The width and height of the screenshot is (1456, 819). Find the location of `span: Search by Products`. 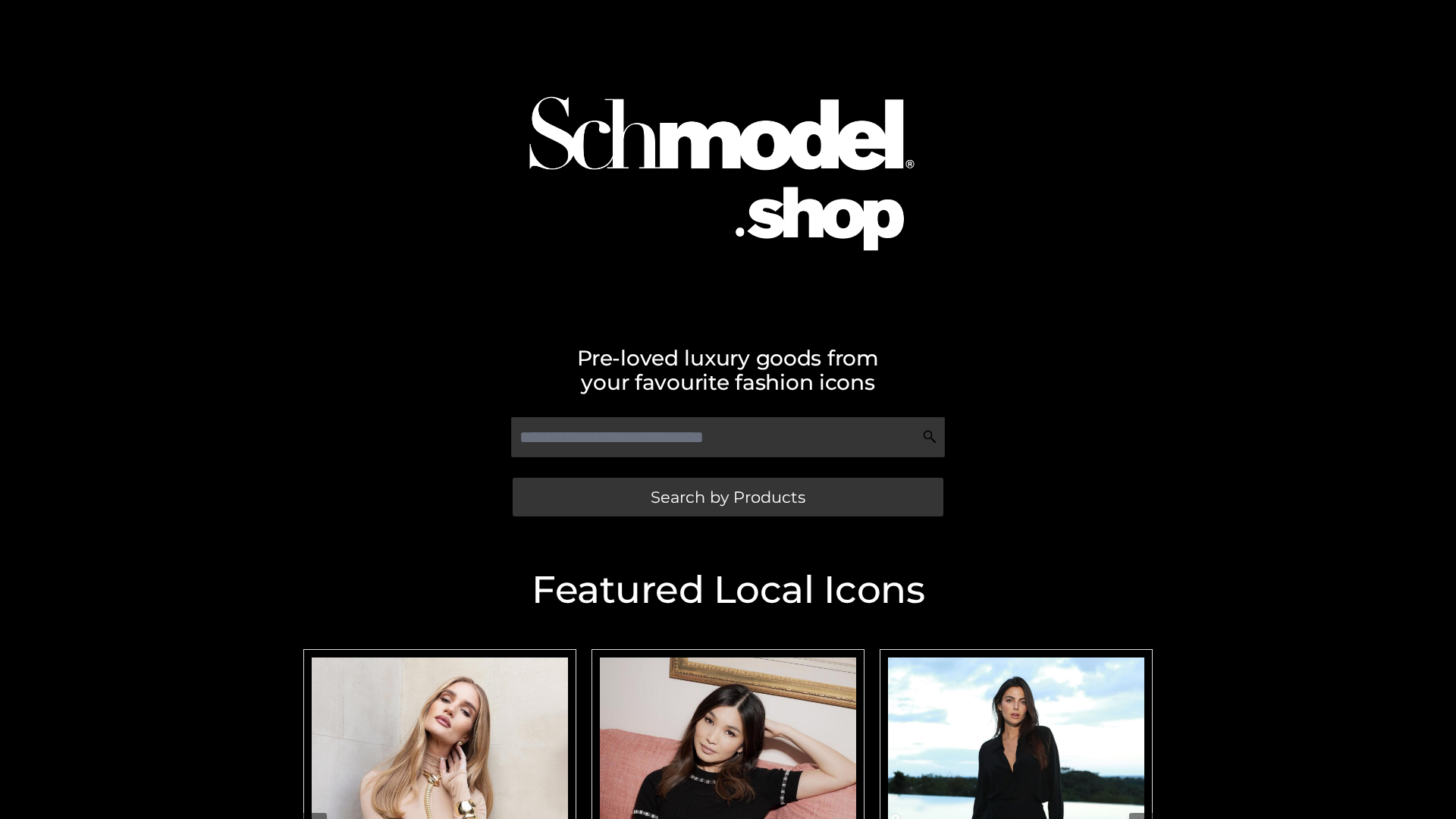

span: Search by Products is located at coordinates (728, 497).